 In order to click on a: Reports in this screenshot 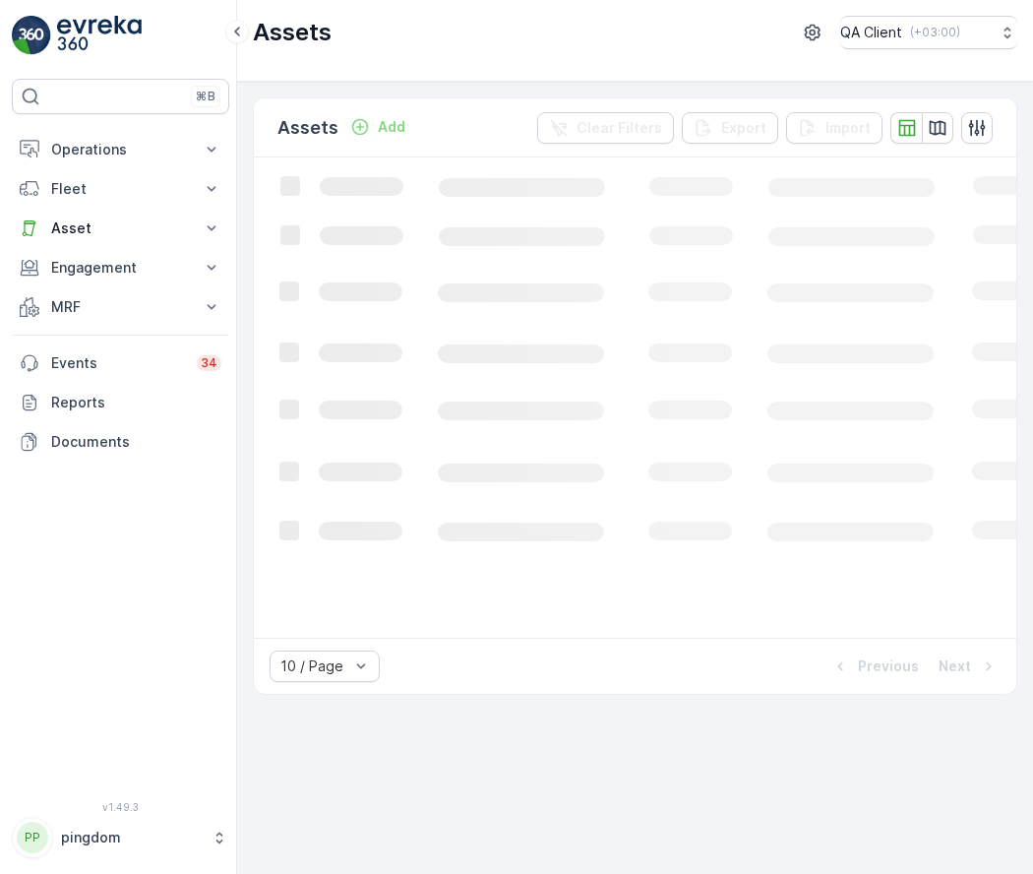, I will do `click(120, 402)`.